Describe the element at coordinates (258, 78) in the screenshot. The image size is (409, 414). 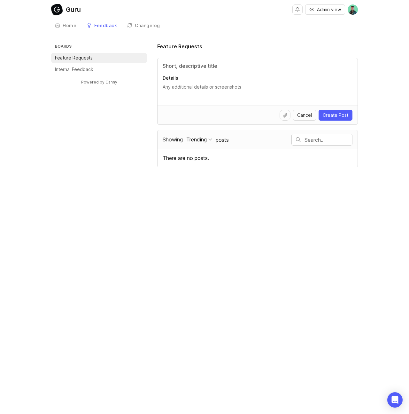
I see `p: Details` at that location.